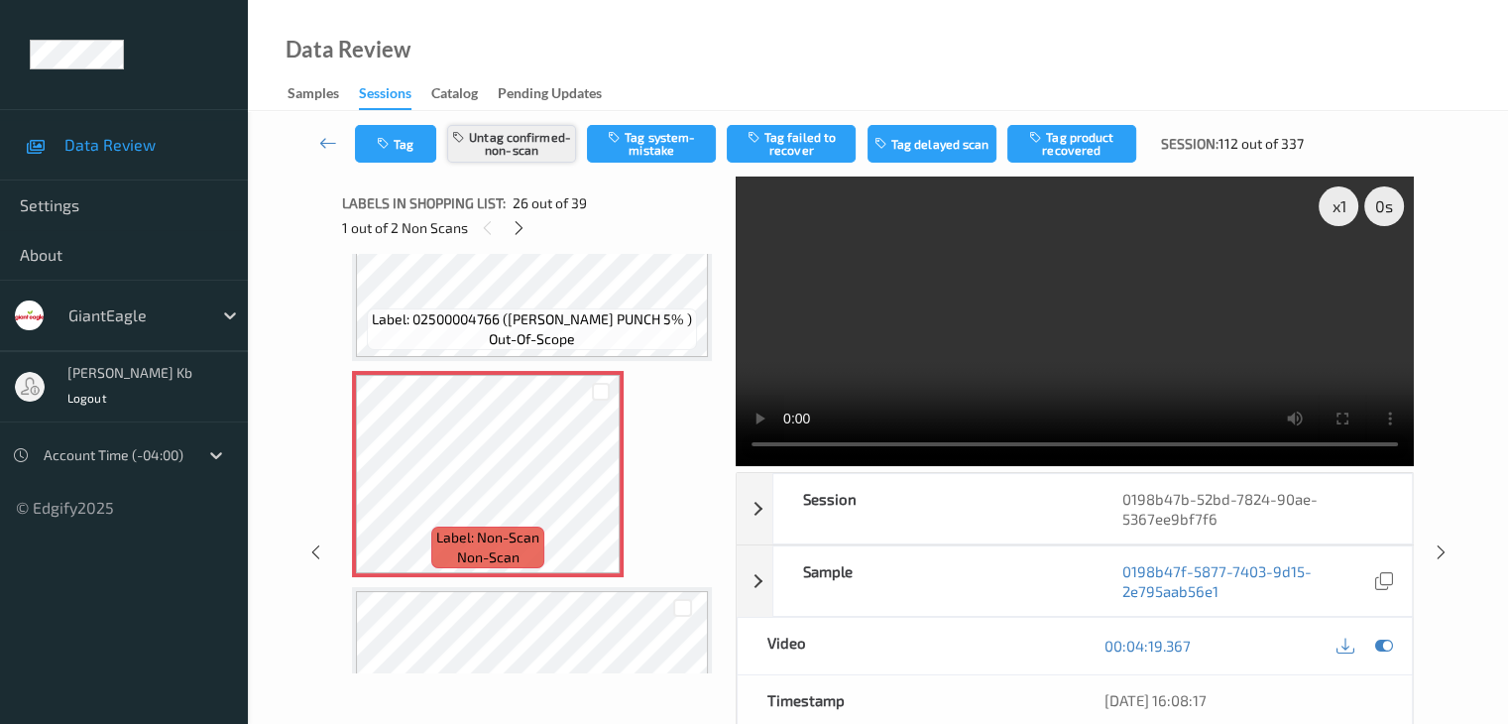 This screenshot has width=1508, height=724. I want to click on a: 00:04:19.367, so click(1147, 645).